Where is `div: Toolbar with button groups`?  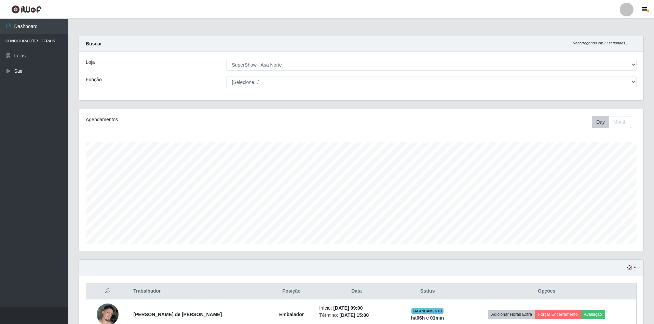
div: Toolbar with button groups is located at coordinates (614, 122).